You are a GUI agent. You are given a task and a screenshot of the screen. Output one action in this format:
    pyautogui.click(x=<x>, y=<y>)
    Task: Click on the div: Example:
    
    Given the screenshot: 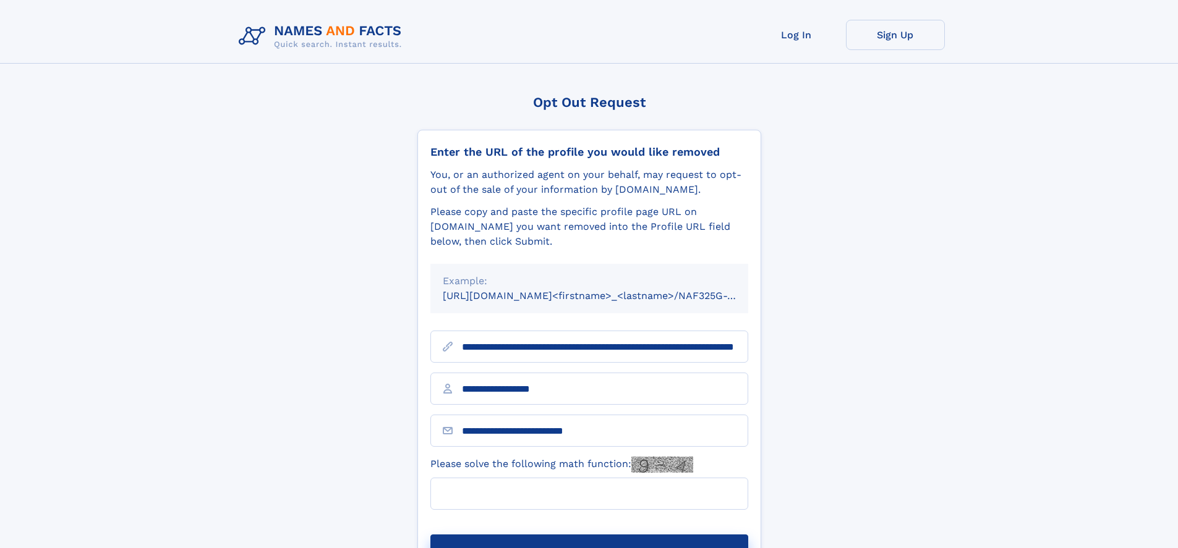 What is the action you would take?
    pyautogui.click(x=589, y=281)
    